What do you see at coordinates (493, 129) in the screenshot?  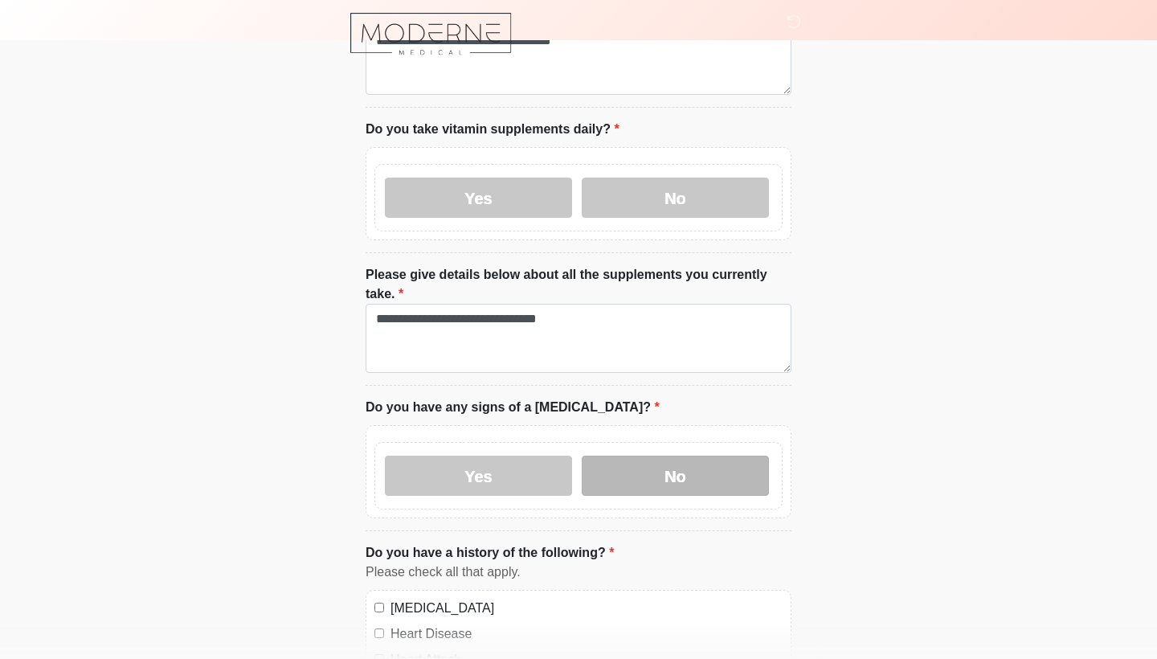 I see `label: Do you take vitamin supplements daily?` at bounding box center [493, 129].